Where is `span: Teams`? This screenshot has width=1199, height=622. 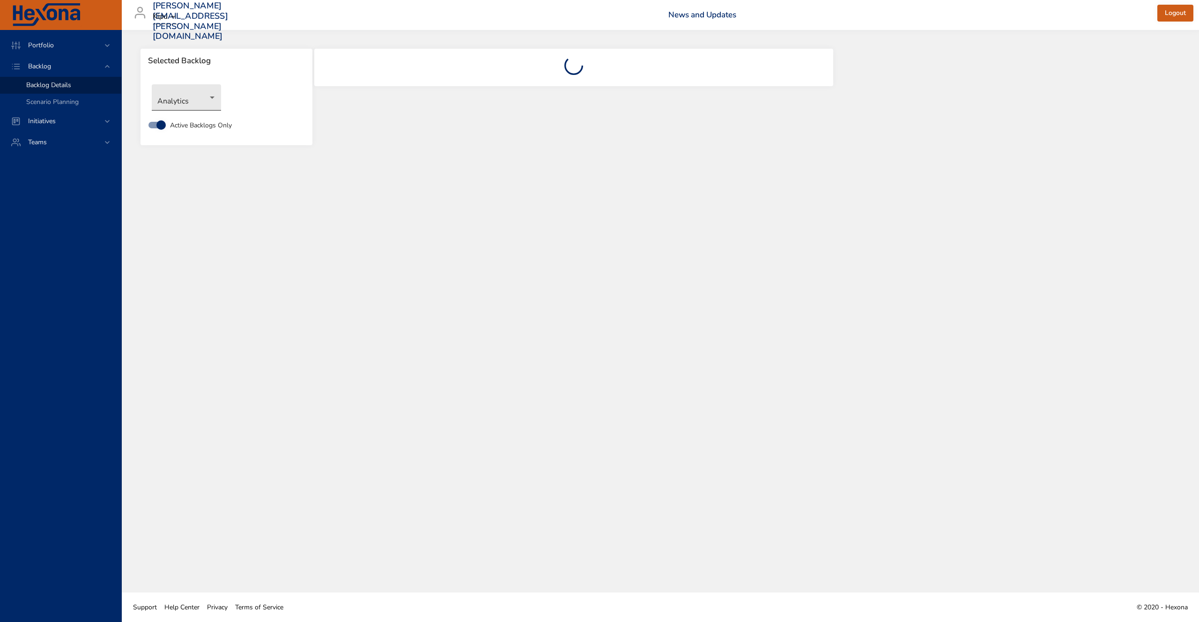 span: Teams is located at coordinates (37, 142).